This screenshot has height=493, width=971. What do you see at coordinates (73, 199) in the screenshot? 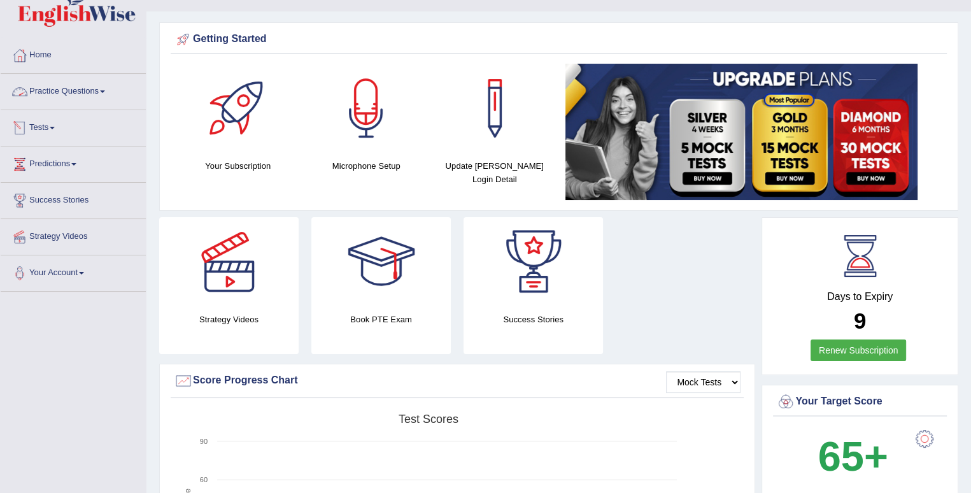
I see `a: Success Stories` at bounding box center [73, 199].